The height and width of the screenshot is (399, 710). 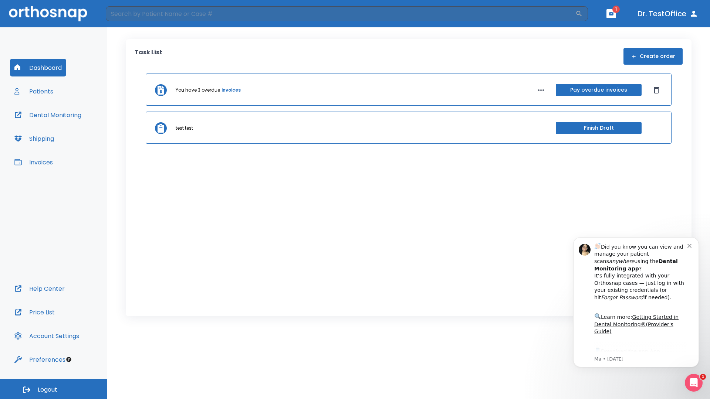 What do you see at coordinates (72, 102) in the screenshot?
I see `a: (Provider's Guide)` at bounding box center [72, 102].